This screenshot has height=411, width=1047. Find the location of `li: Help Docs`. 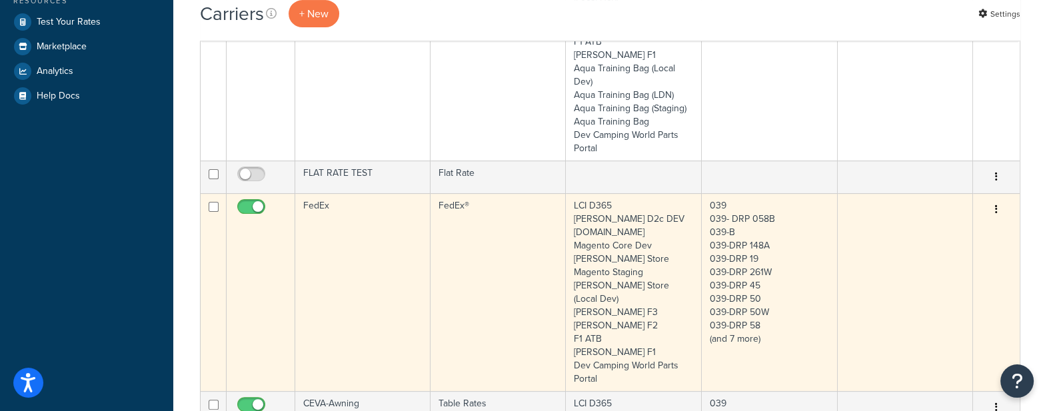

li: Help Docs is located at coordinates (87, 96).